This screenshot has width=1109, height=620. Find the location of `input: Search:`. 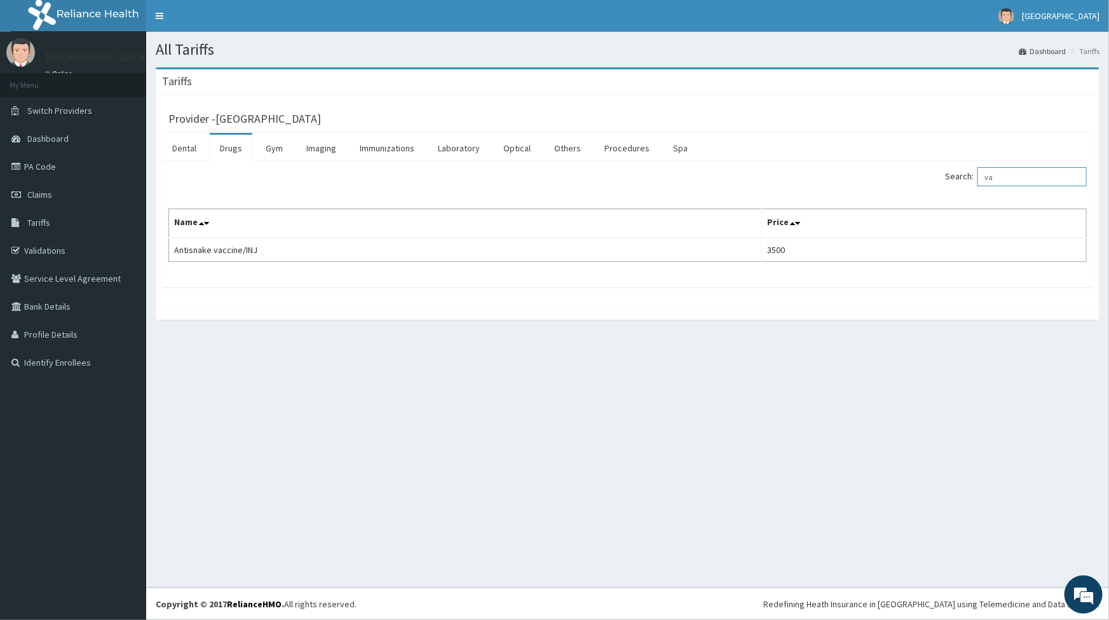

input: Search: is located at coordinates (1032, 177).